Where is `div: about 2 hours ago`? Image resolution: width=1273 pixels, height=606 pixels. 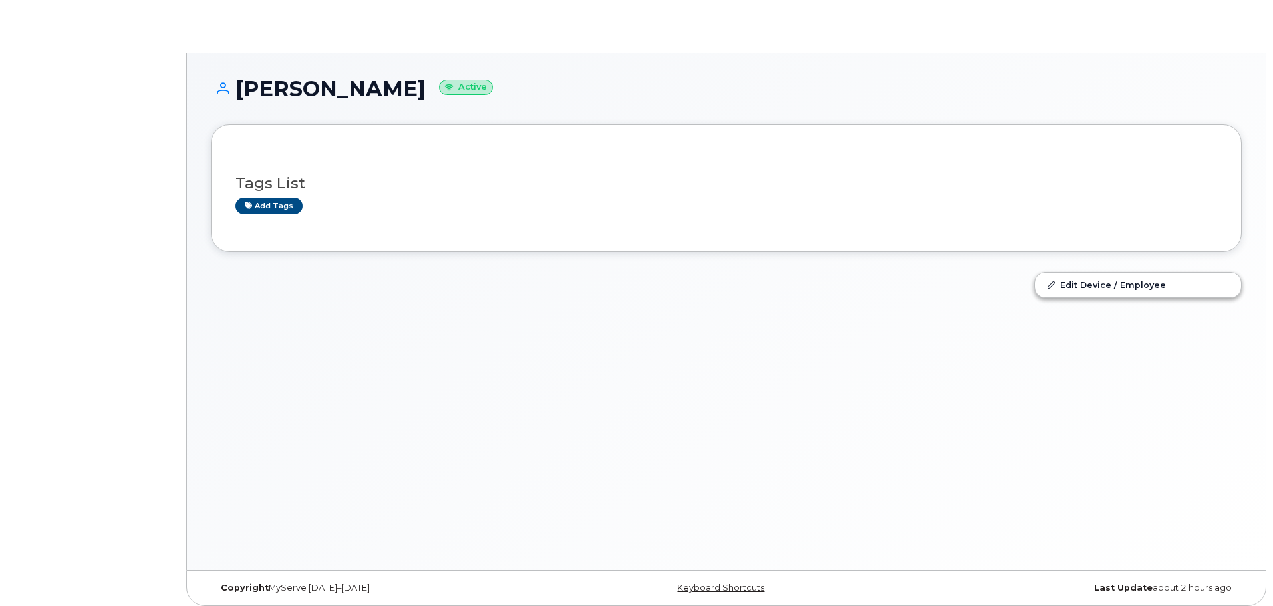
div: about 2 hours ago is located at coordinates (1070, 588).